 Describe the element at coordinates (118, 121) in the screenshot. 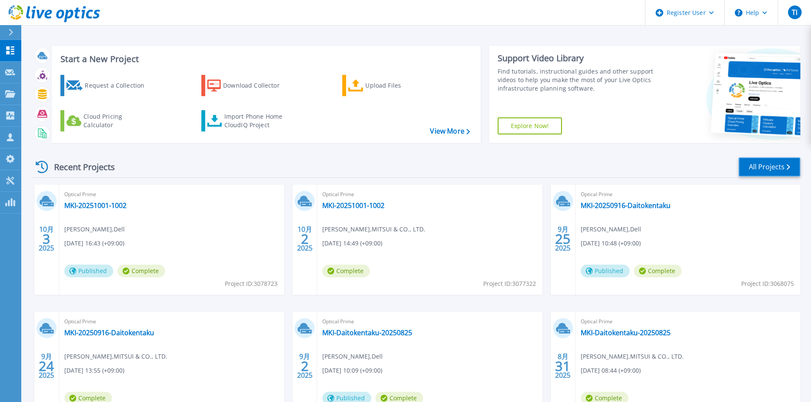

I see `div: Cloud Pricing Calculator` at that location.